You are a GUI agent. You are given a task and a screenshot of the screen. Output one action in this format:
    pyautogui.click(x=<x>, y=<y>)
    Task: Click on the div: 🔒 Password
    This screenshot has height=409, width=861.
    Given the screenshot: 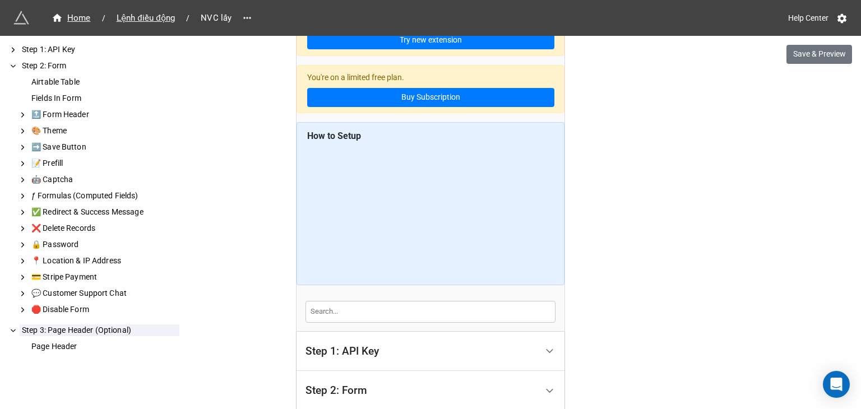 What is the action you would take?
    pyautogui.click(x=104, y=244)
    